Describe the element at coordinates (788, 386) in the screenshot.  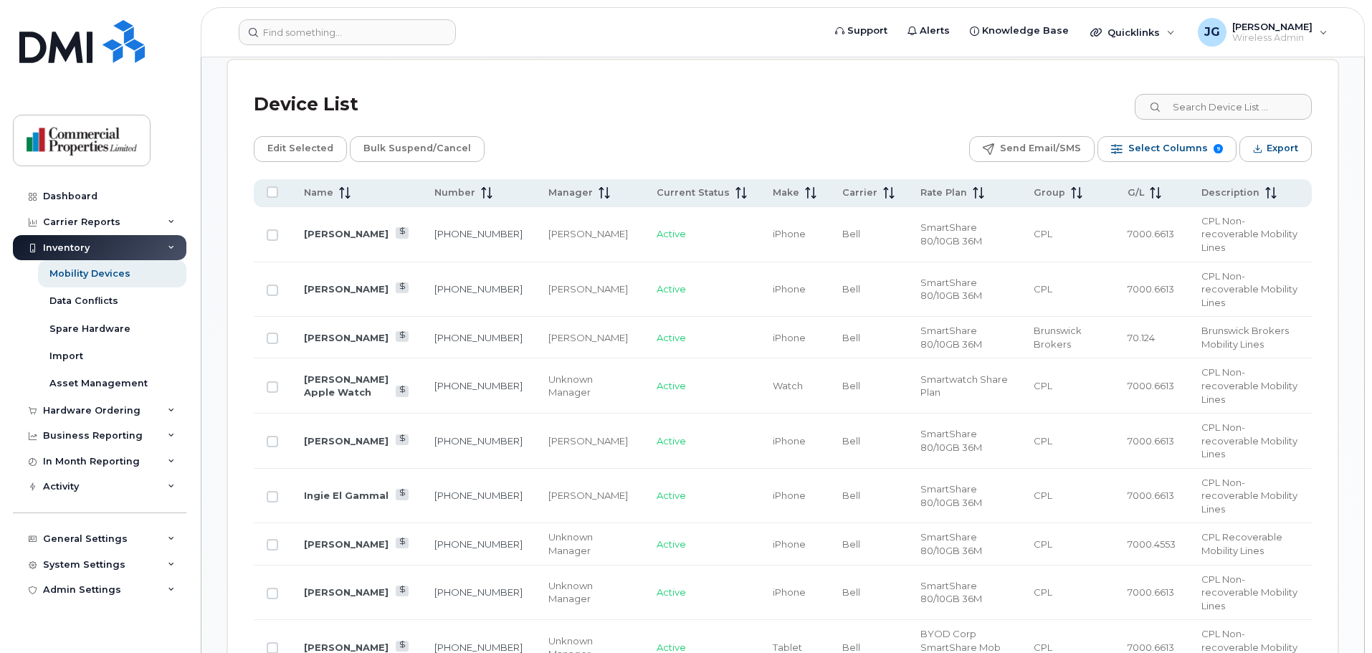
I see `span: Watch` at that location.